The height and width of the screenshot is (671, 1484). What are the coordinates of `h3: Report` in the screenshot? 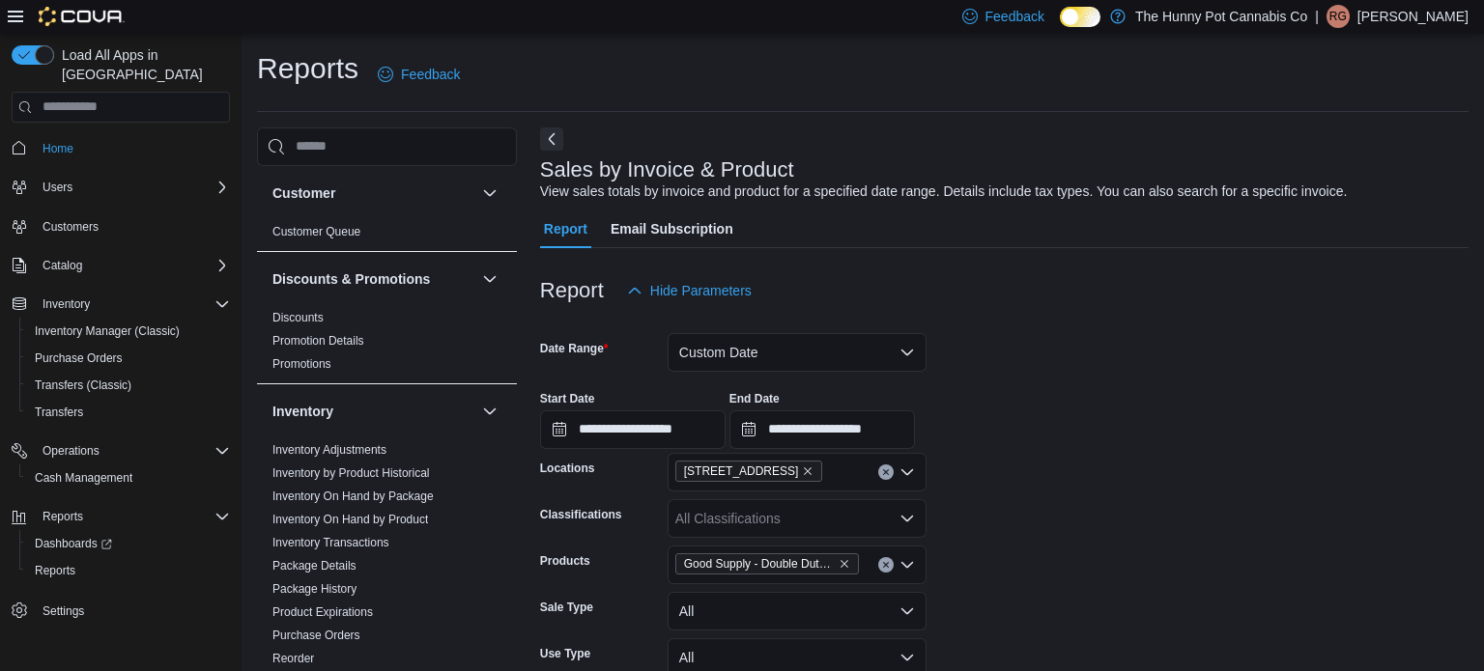 It's located at (572, 291).